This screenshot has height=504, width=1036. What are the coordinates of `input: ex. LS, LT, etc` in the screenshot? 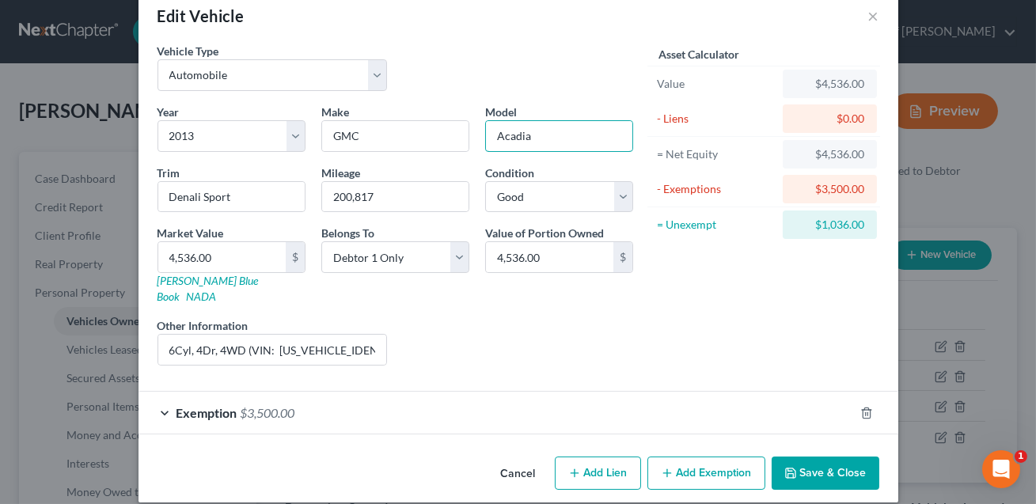 It's located at (231, 197).